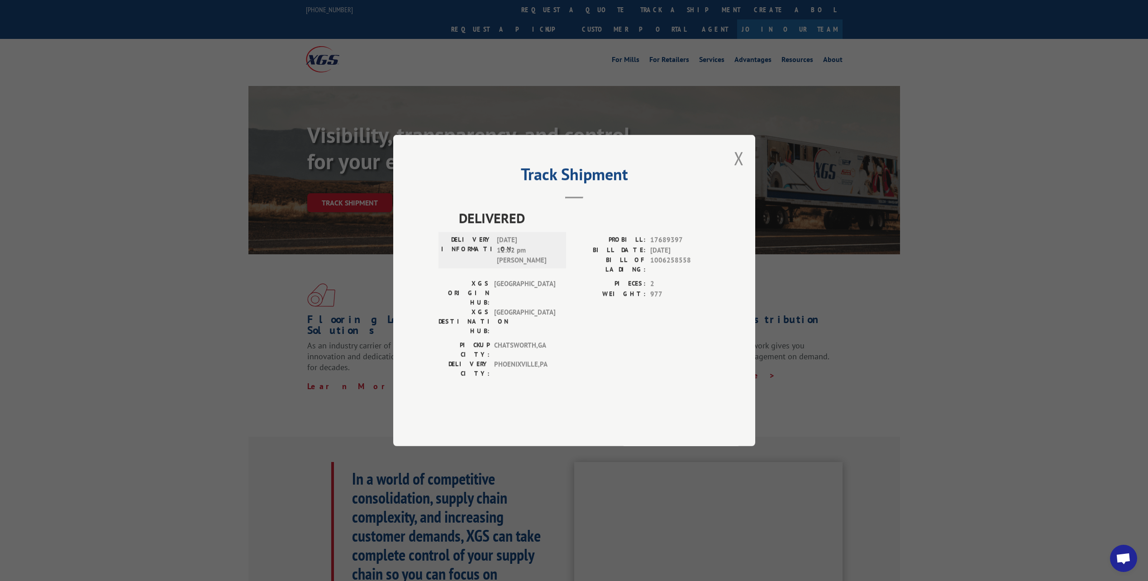 The width and height of the screenshot is (1148, 581). What do you see at coordinates (464, 293) in the screenshot?
I see `label: XGS ORIGIN HUB:` at bounding box center [464, 293].